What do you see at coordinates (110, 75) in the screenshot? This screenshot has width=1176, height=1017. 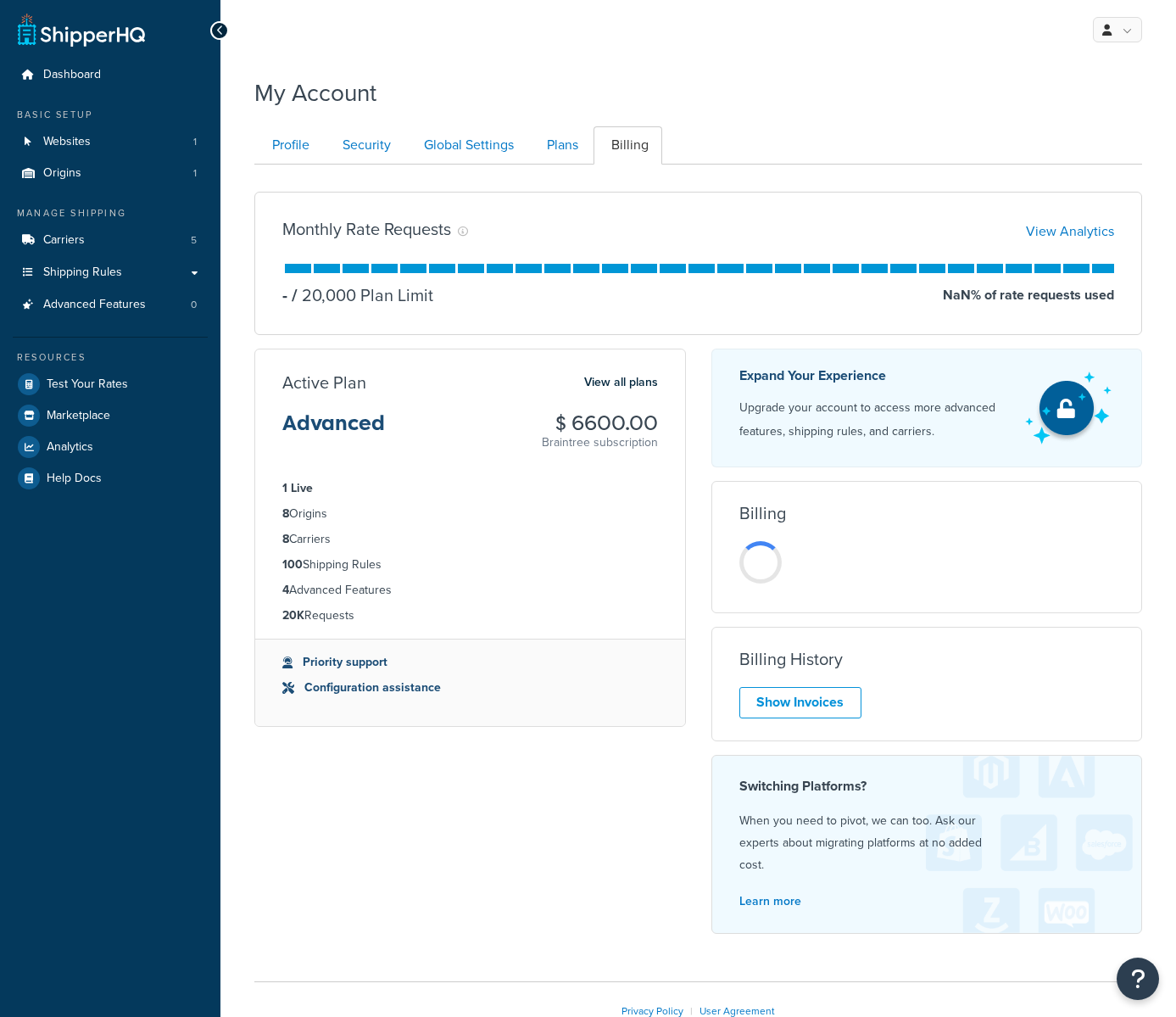 I see `a: Dashboard` at bounding box center [110, 75].